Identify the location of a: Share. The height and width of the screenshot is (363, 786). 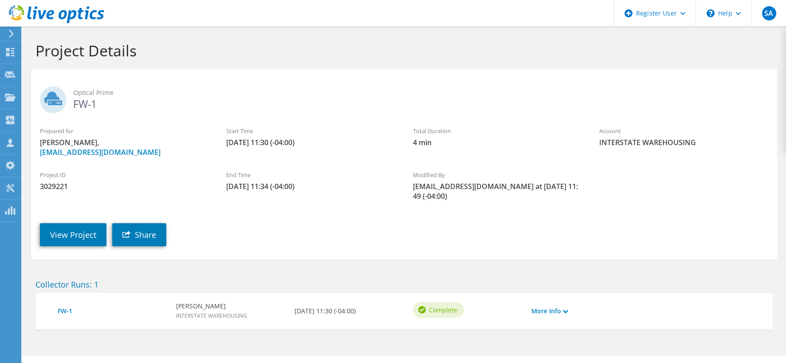
(139, 235).